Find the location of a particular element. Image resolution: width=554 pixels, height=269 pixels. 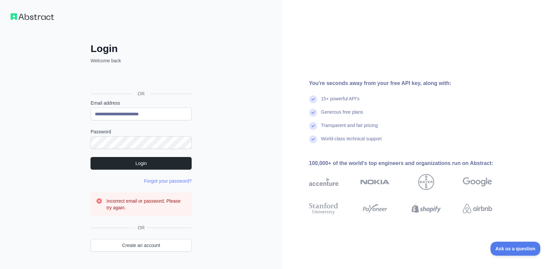

img: bayer is located at coordinates (426, 182).